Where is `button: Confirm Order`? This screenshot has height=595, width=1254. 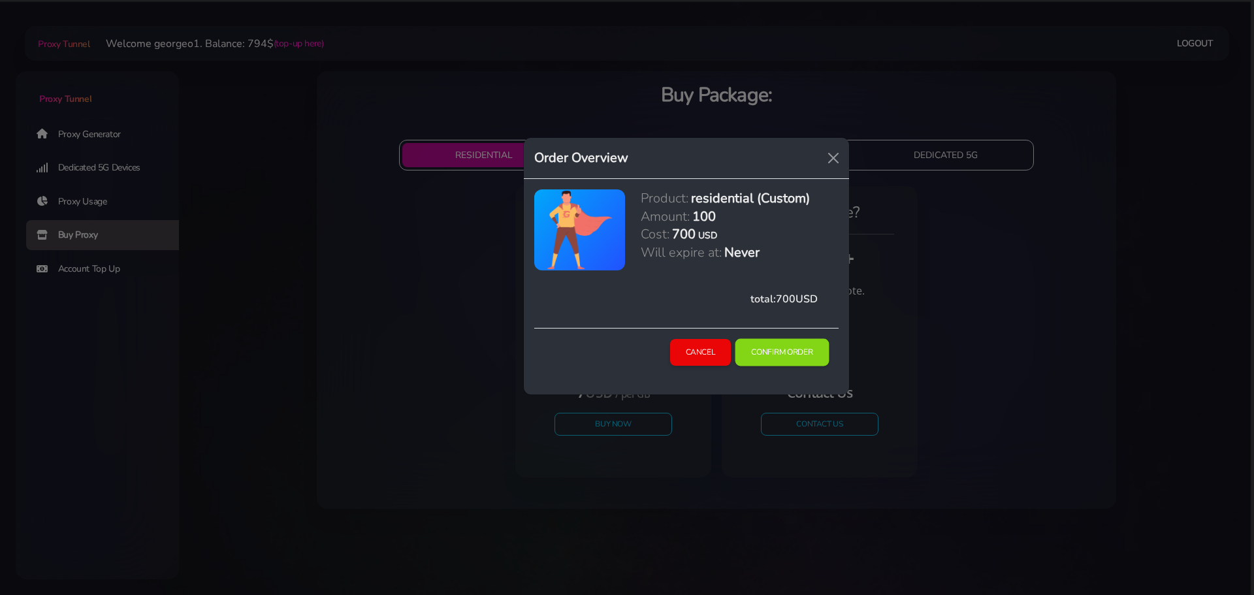 button: Confirm Order is located at coordinates (783, 353).